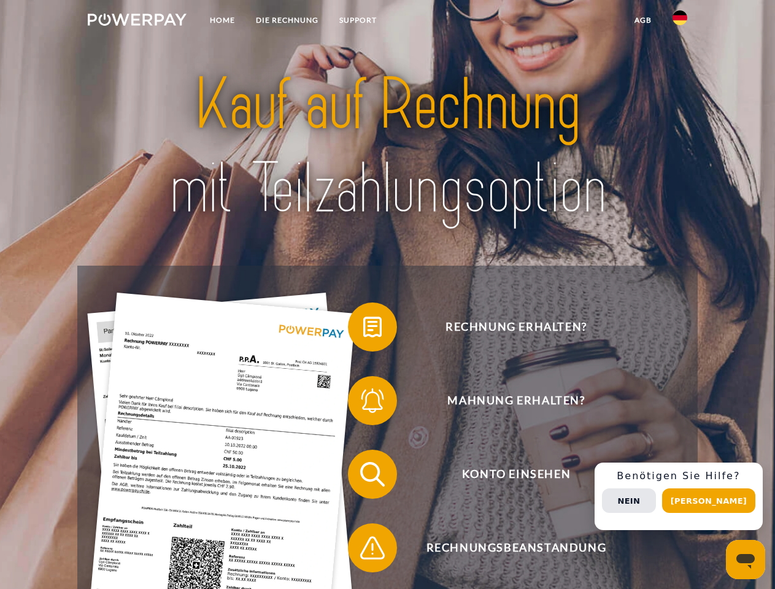 The height and width of the screenshot is (589, 775). What do you see at coordinates (358, 20) in the screenshot?
I see `a: SUPPORT` at bounding box center [358, 20].